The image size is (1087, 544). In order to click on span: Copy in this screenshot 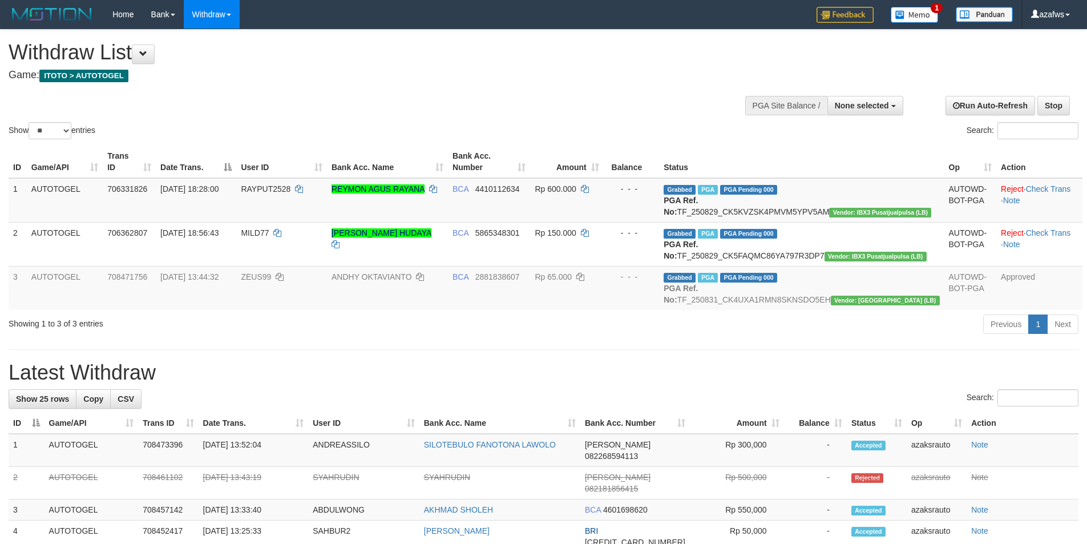, I will do `click(93, 399)`.